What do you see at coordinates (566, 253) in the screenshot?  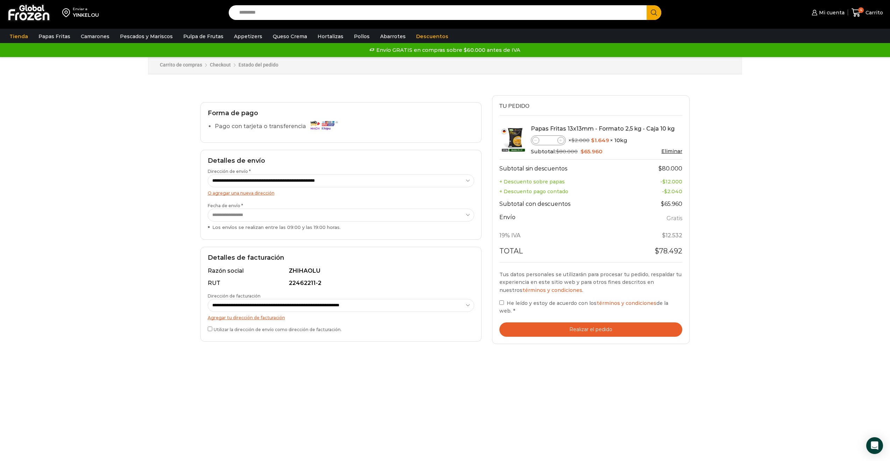 I see `th: Total` at bounding box center [566, 253].